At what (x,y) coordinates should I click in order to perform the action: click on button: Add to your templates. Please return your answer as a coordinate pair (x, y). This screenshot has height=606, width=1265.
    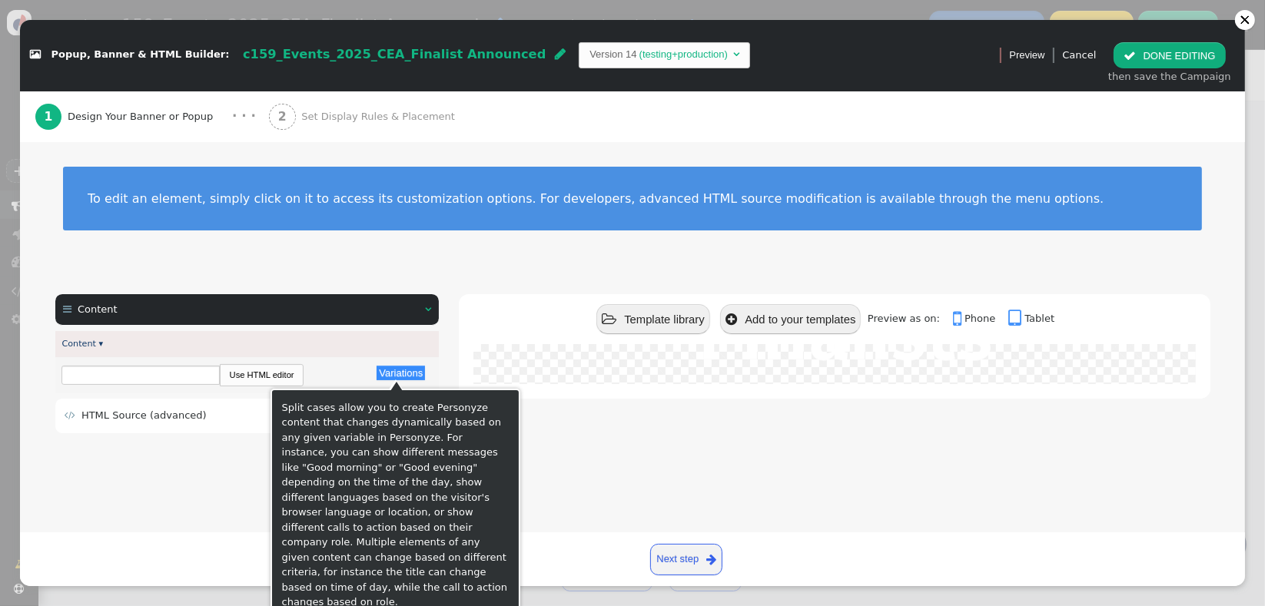
    Looking at the image, I should click on (791, 319).